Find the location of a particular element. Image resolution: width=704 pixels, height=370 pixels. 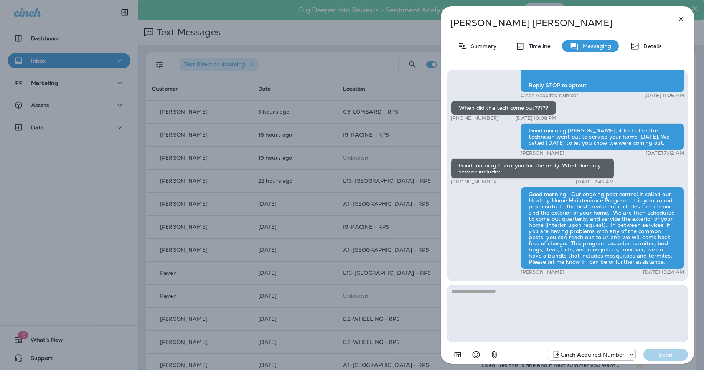

p: Details is located at coordinates (651, 46).